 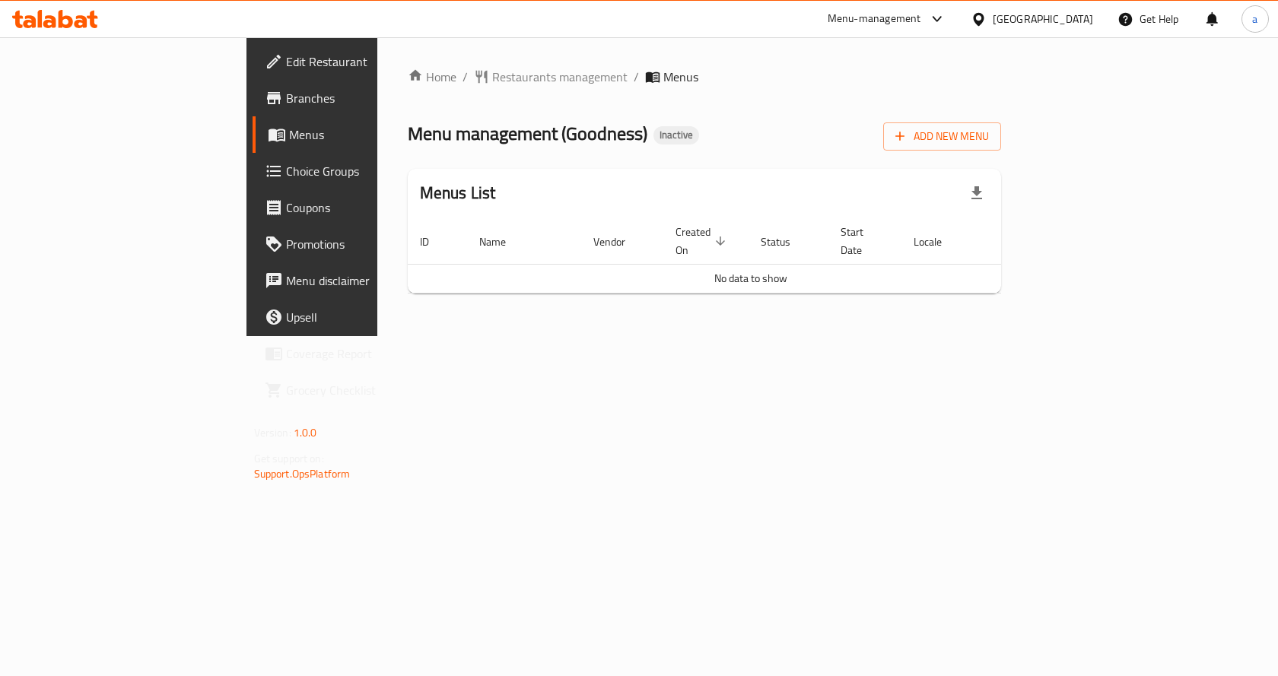 I want to click on span: Status, so click(x=785, y=242).